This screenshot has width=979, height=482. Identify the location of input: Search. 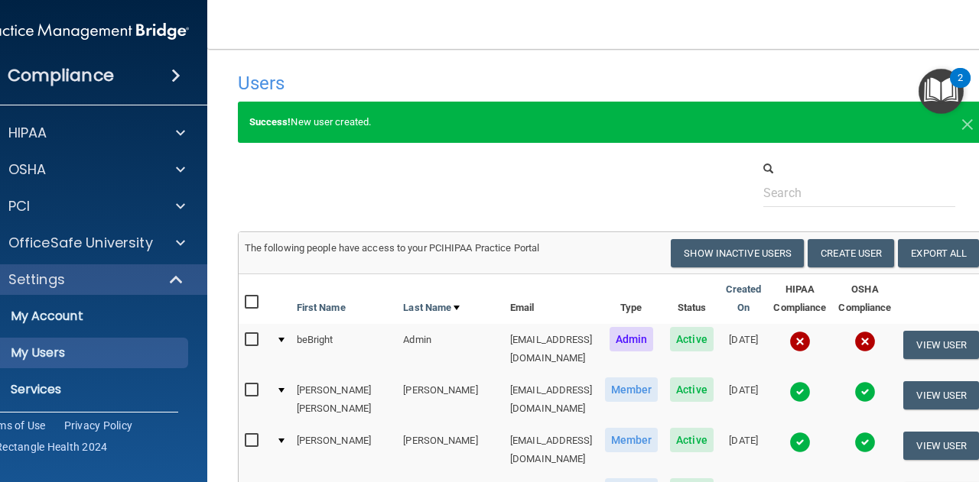
(859, 193).